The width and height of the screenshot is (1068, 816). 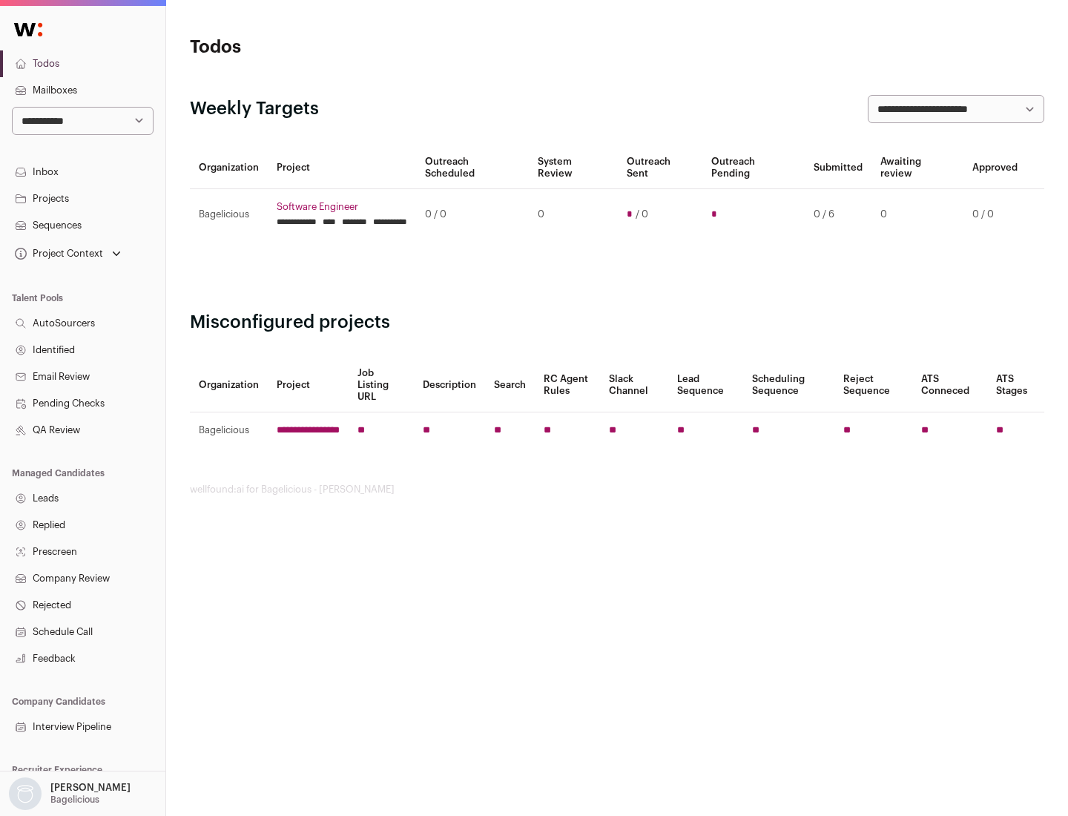 I want to click on th: Lead Sequence, so click(x=705, y=385).